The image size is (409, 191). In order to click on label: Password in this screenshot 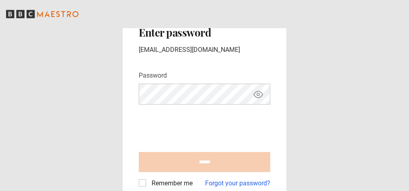, I will do `click(153, 76)`.